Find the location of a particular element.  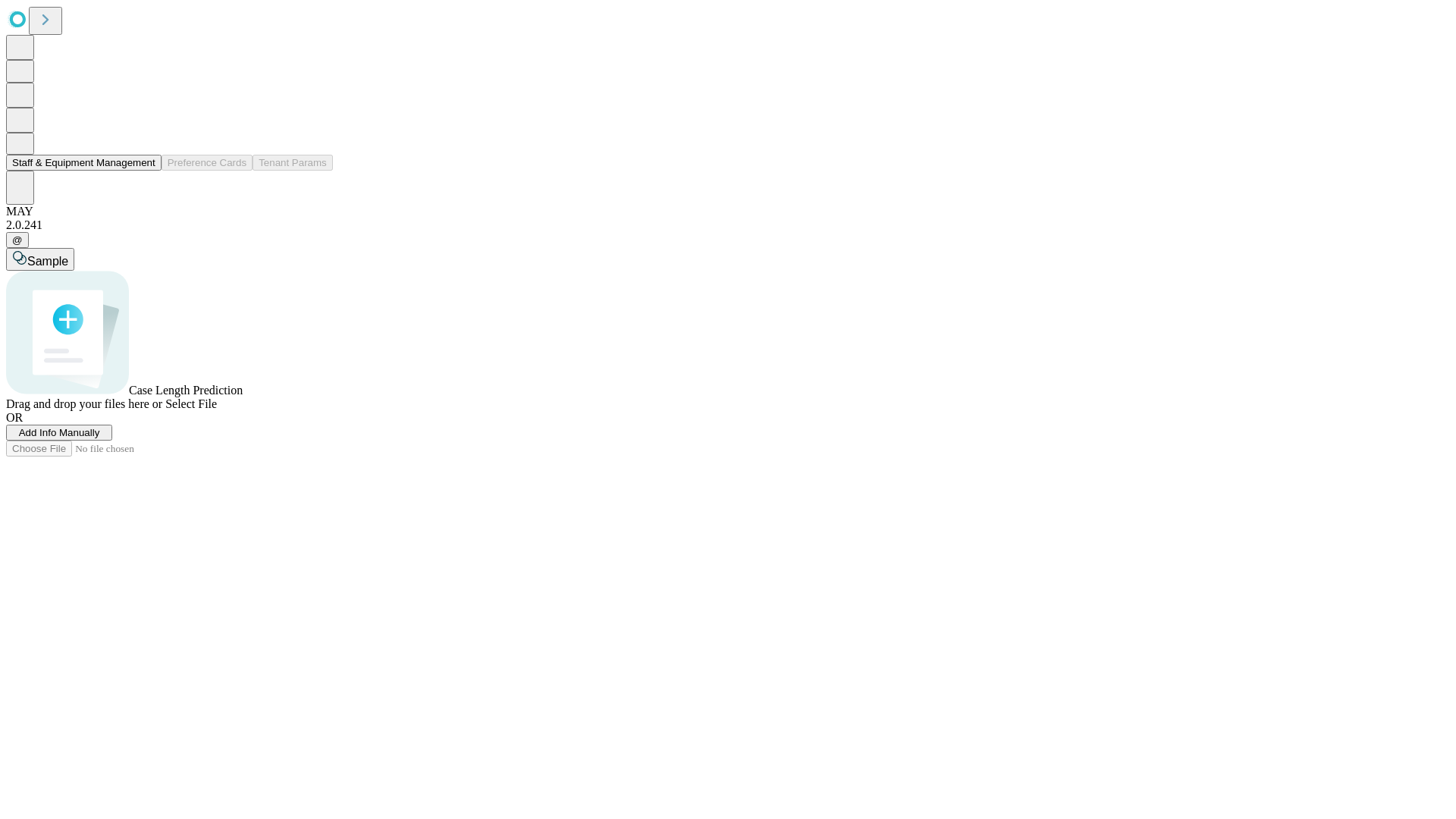

button: Sample is located at coordinates (40, 260).